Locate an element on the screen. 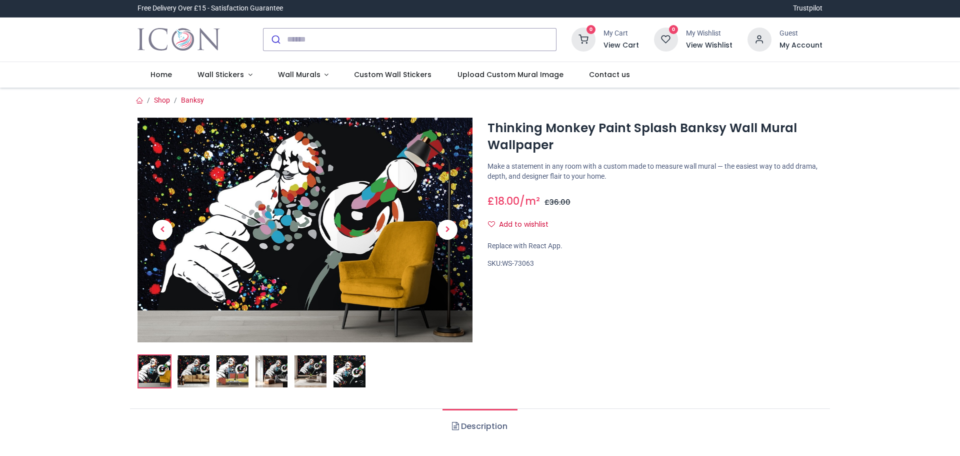 This screenshot has height=456, width=960. img: WS-73063-02 is located at coordinates (194, 371).